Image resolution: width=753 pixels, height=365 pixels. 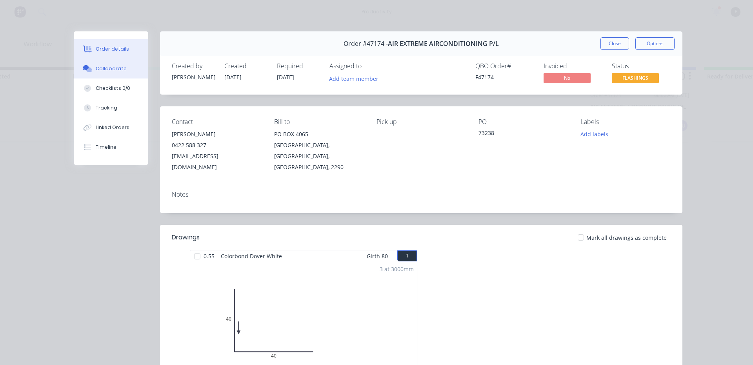 I want to click on span: Colorbond Dover White, so click(x=252, y=256).